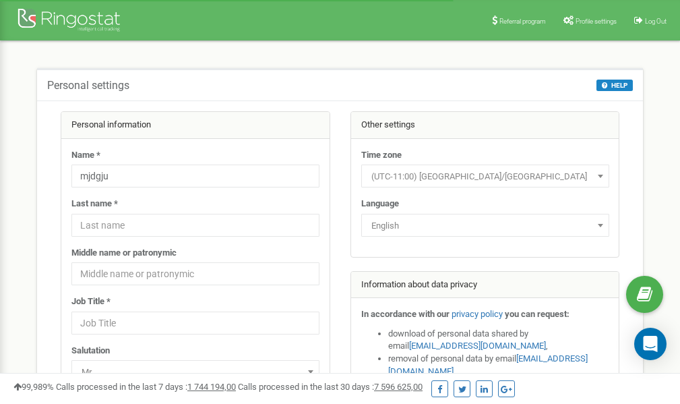 This screenshot has height=404, width=680. What do you see at coordinates (477, 313) in the screenshot?
I see `a: privacy policy` at bounding box center [477, 313].